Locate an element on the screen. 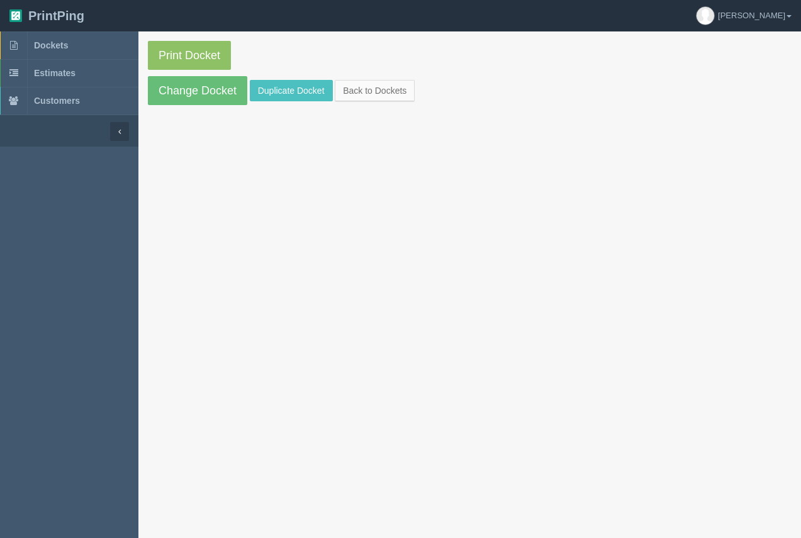 Image resolution: width=801 pixels, height=538 pixels. span: Customers is located at coordinates (57, 101).